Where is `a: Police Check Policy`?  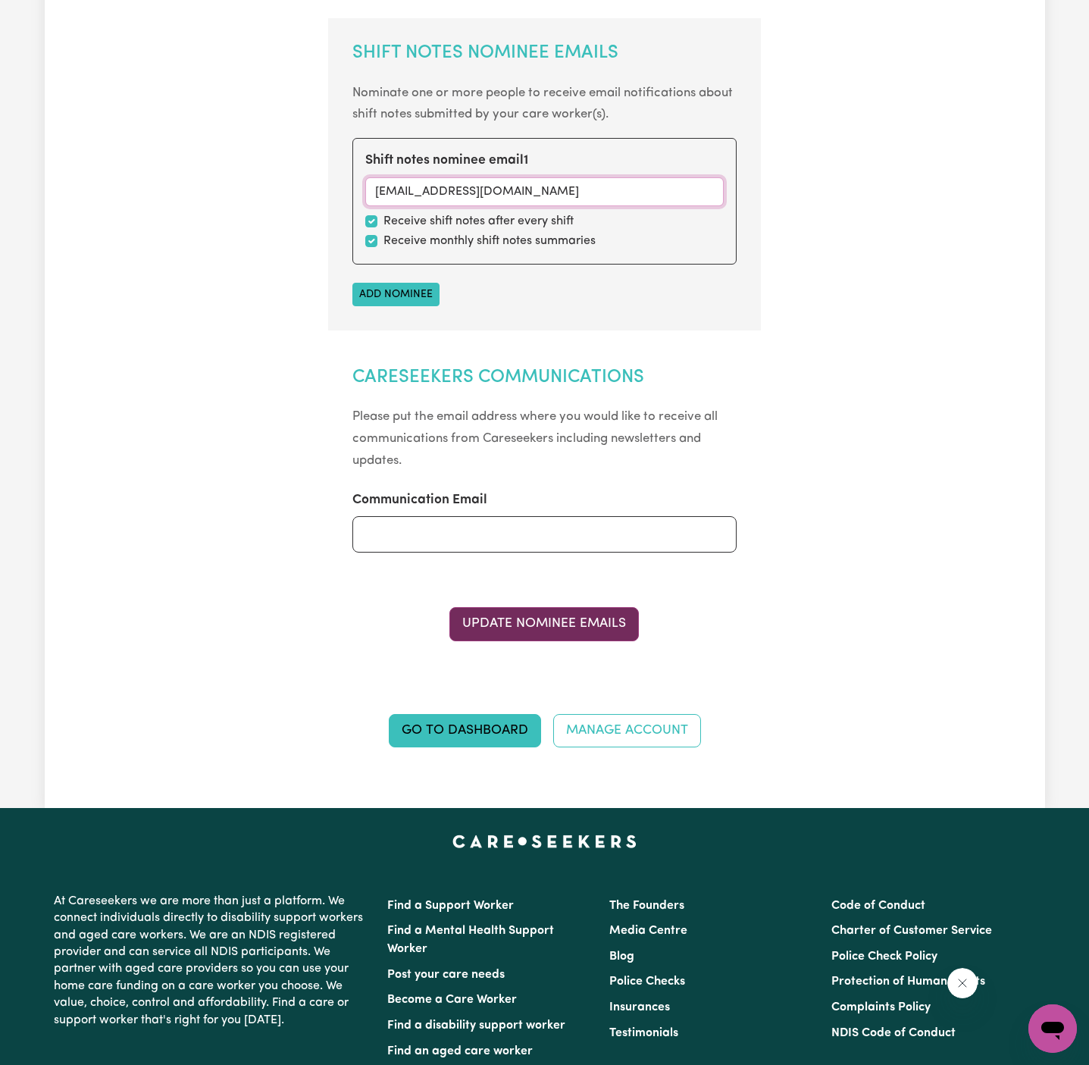 a: Police Check Policy is located at coordinates (885, 957).